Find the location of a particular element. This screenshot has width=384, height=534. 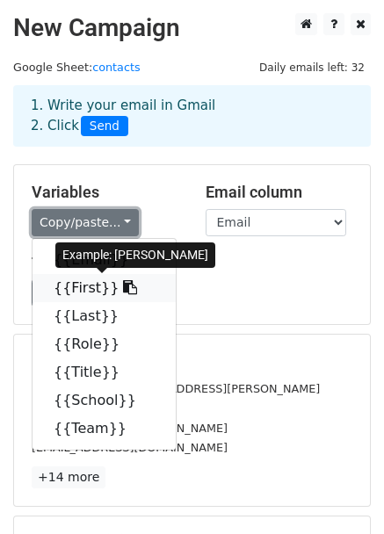

a: {{First}} is located at coordinates (104, 288).